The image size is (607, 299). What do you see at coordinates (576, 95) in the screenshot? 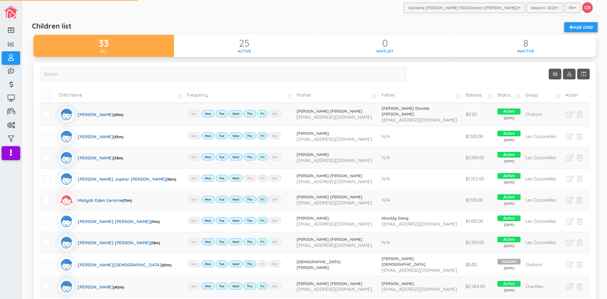
I see `td: Action` at bounding box center [576, 95].